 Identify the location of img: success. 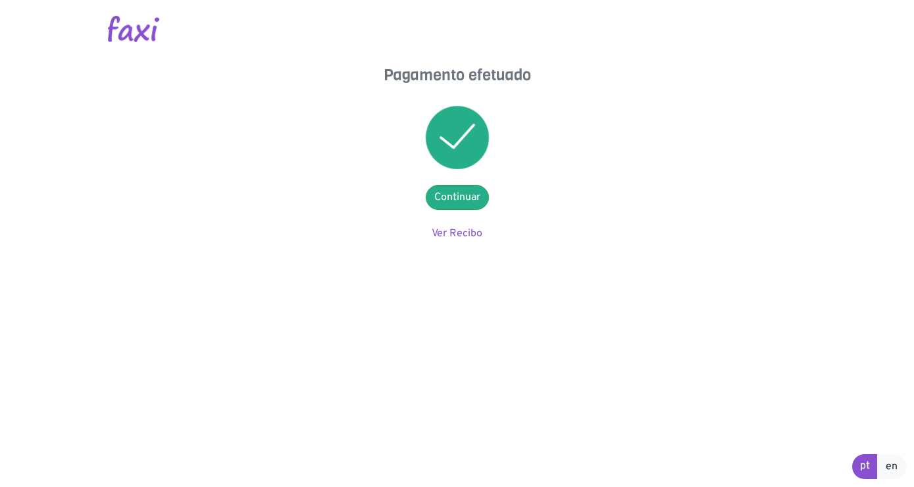
(457, 138).